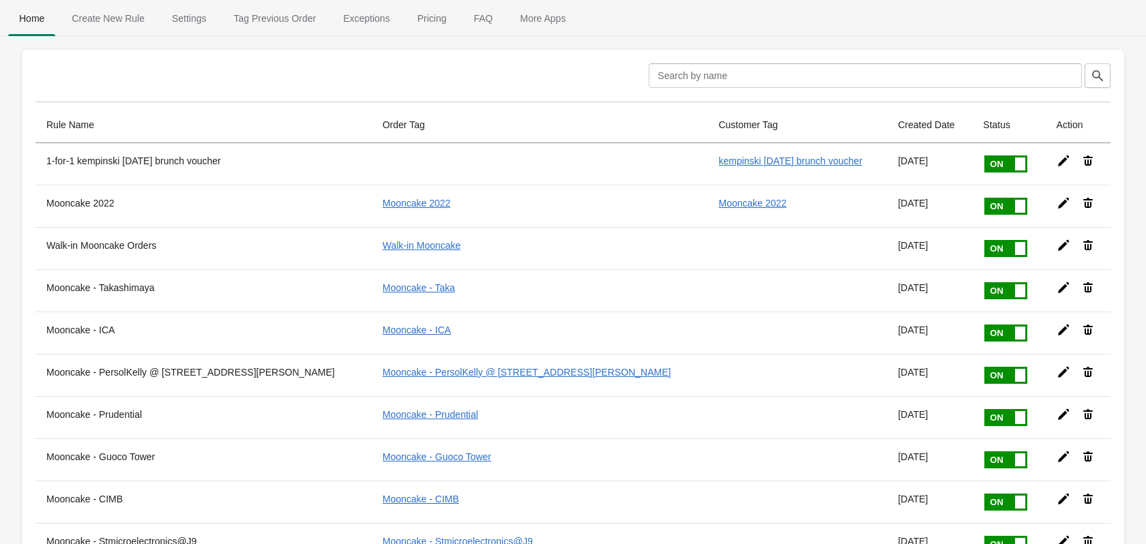 The height and width of the screenshot is (544, 1146). I want to click on span: Create New Rule, so click(108, 18).